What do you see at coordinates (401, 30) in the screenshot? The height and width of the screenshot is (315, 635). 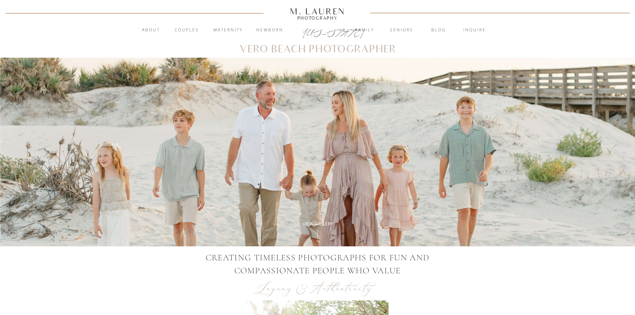 I see `a: Seniors` at bounding box center [401, 30].